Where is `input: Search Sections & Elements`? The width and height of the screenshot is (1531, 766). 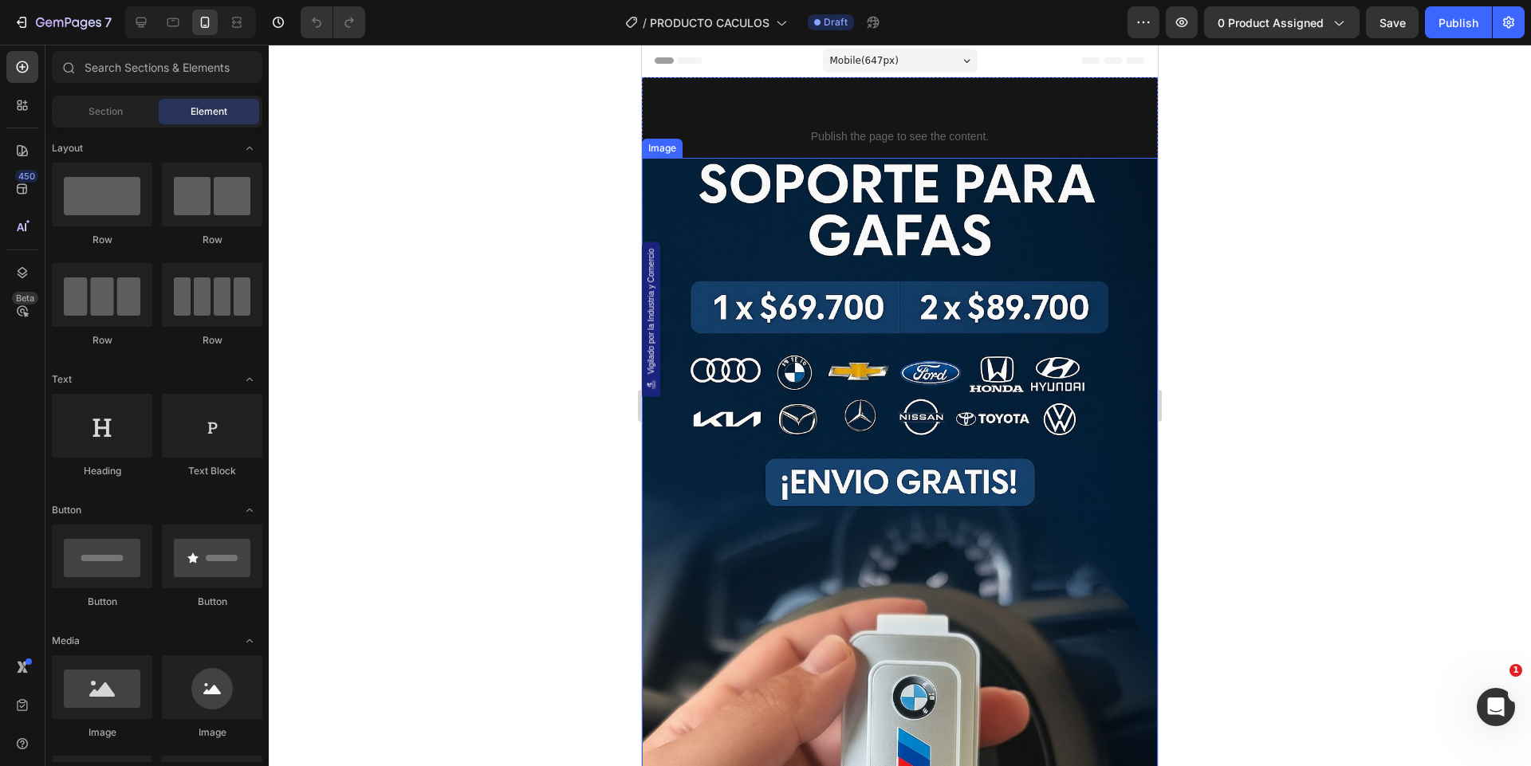 input: Search Sections & Elements is located at coordinates (157, 67).